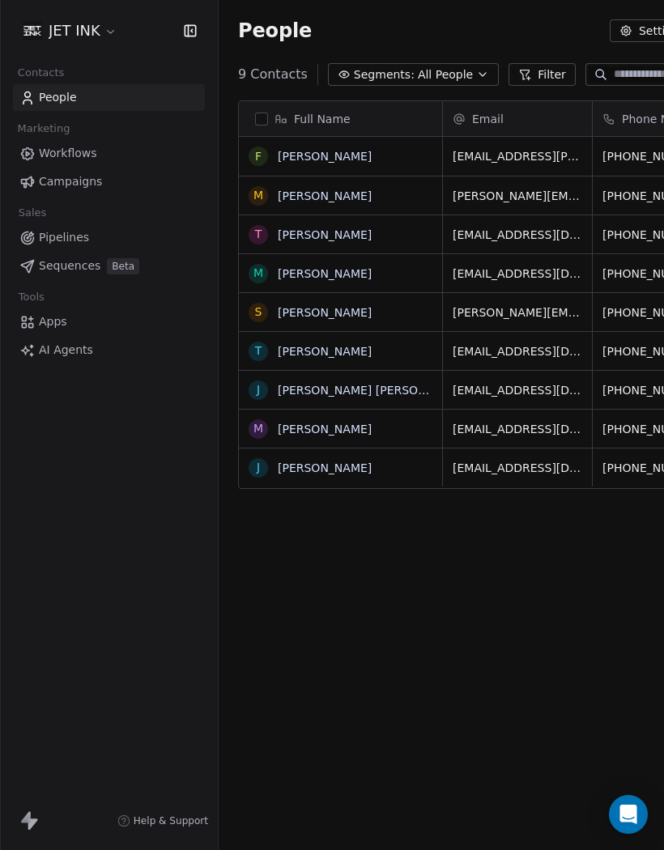 The width and height of the screenshot is (664, 850). What do you see at coordinates (517, 118) in the screenshot?
I see `div: Email` at bounding box center [517, 118].